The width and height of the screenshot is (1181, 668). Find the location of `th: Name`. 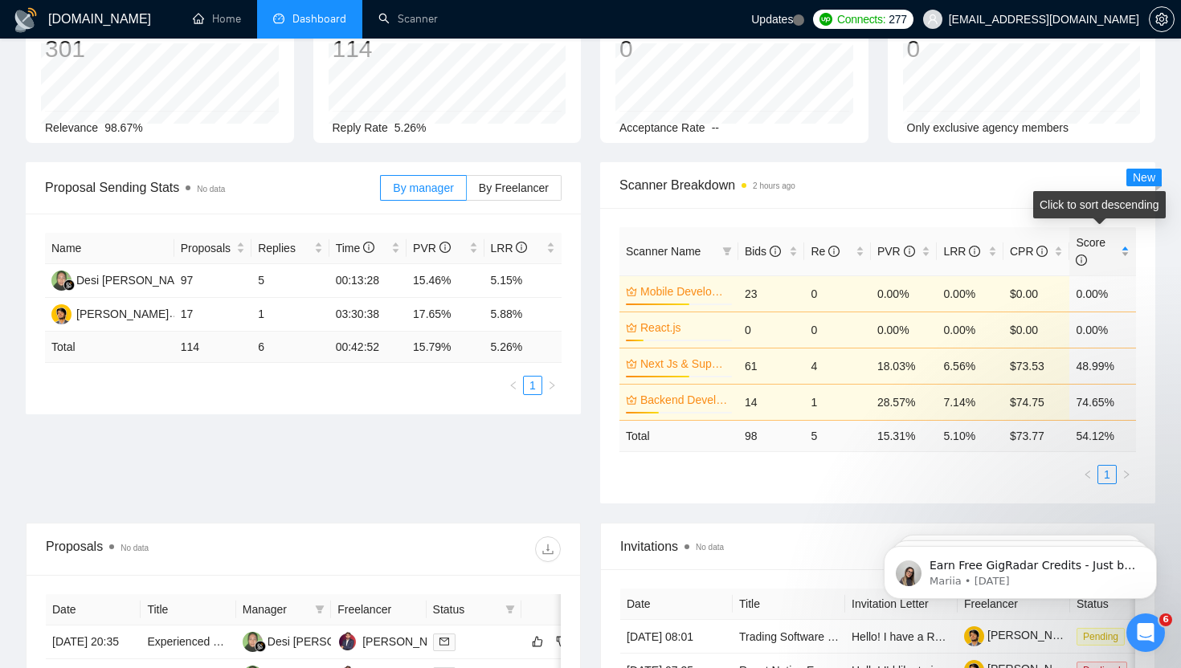

th: Name is located at coordinates (109, 248).